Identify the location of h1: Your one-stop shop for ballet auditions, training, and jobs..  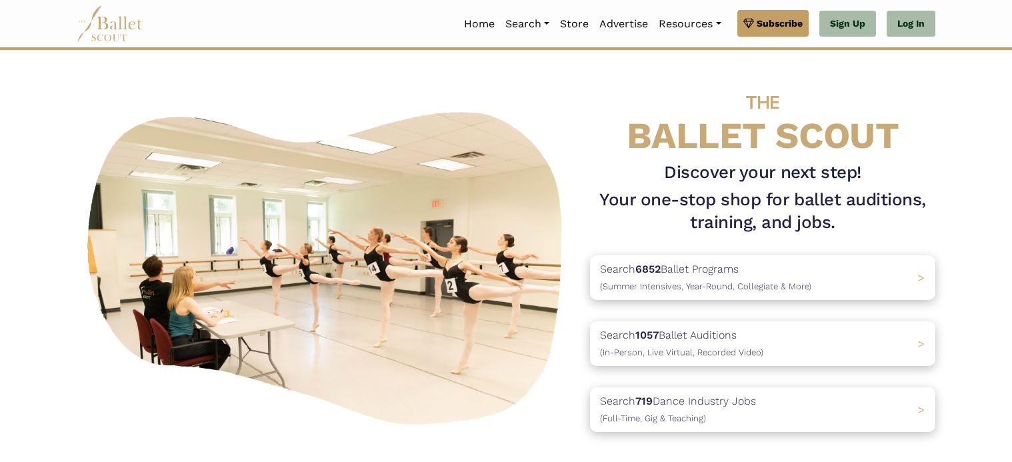
(763, 211).